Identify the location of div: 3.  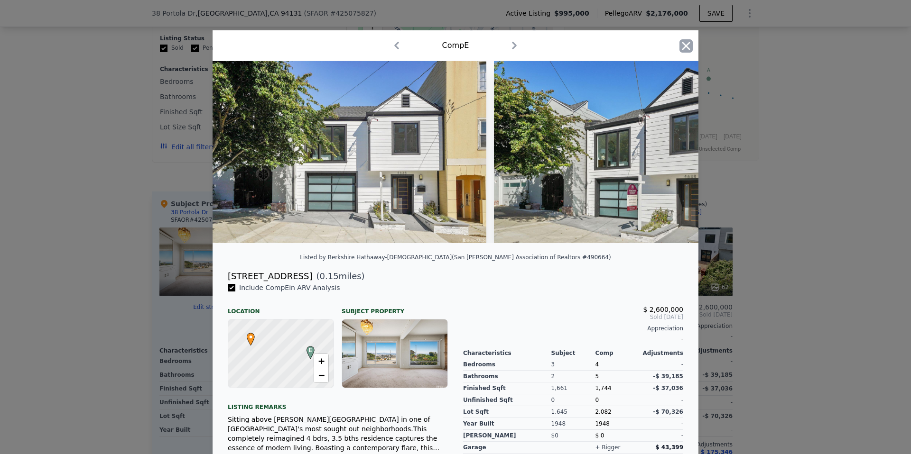
(573, 365).